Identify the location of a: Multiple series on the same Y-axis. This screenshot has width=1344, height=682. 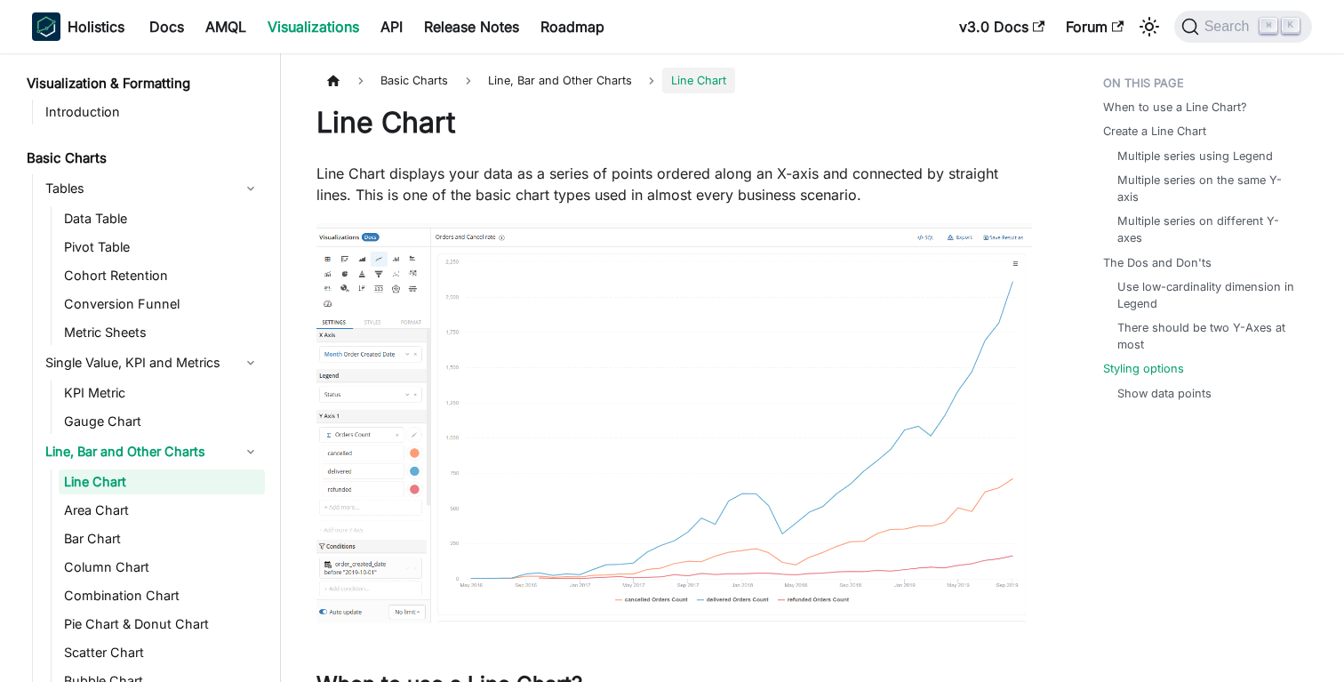
(1205, 188).